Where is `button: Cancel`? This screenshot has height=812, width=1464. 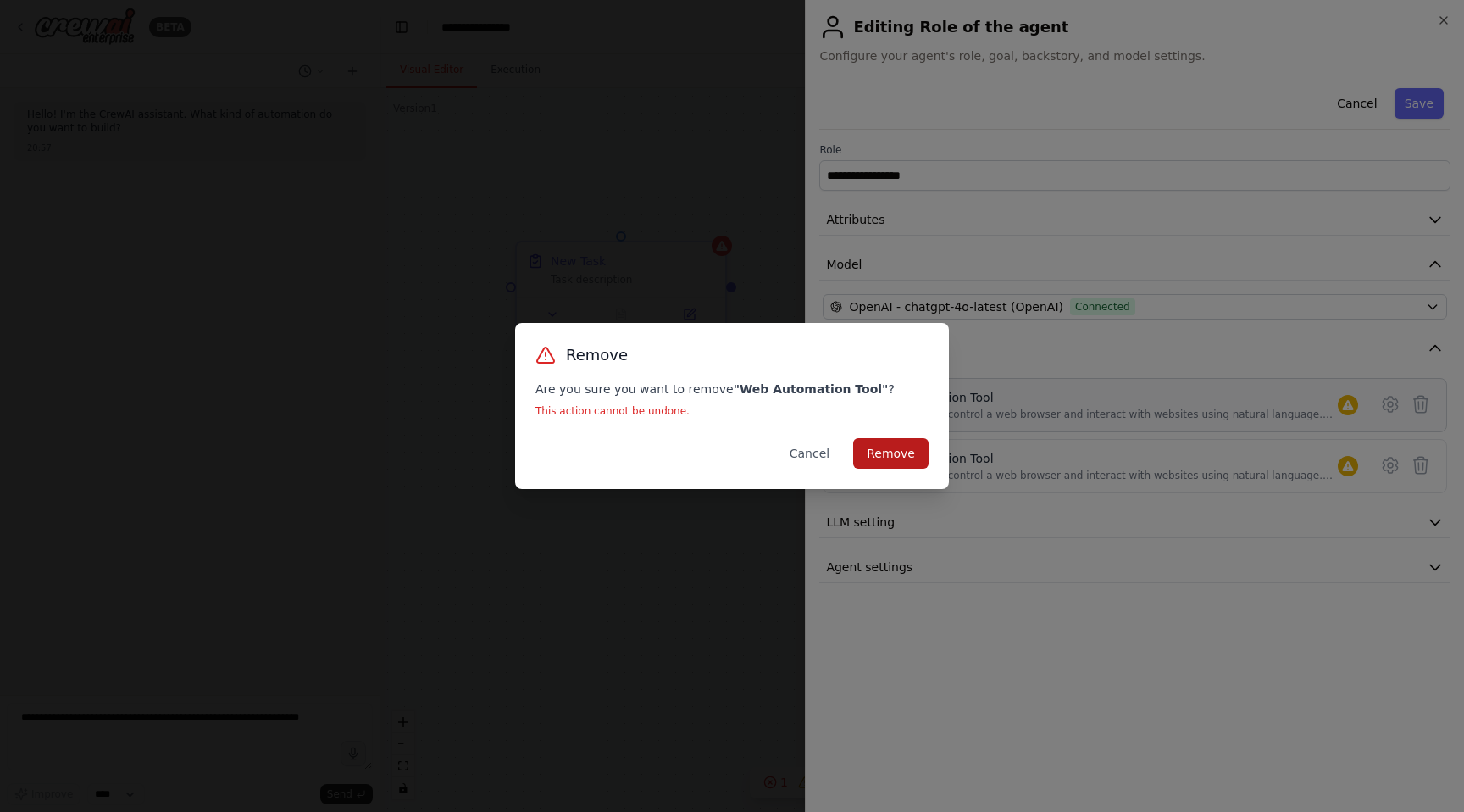
button: Cancel is located at coordinates (809, 453).